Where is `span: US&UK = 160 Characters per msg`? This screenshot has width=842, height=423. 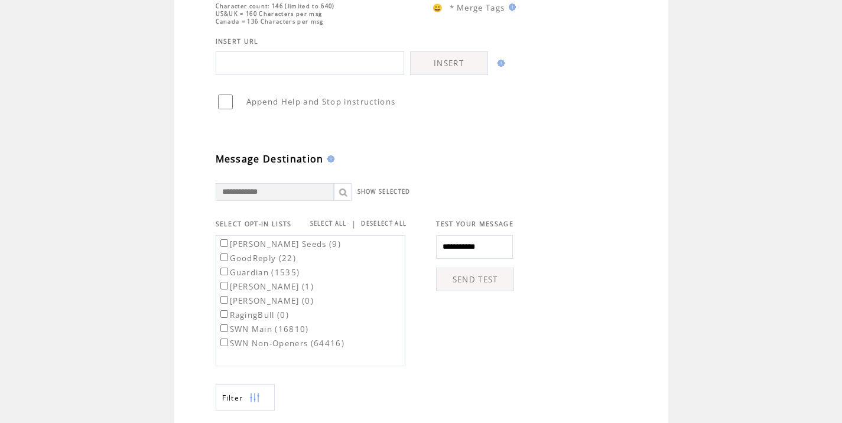
span: US&UK = 160 Characters per msg is located at coordinates (269, 14).